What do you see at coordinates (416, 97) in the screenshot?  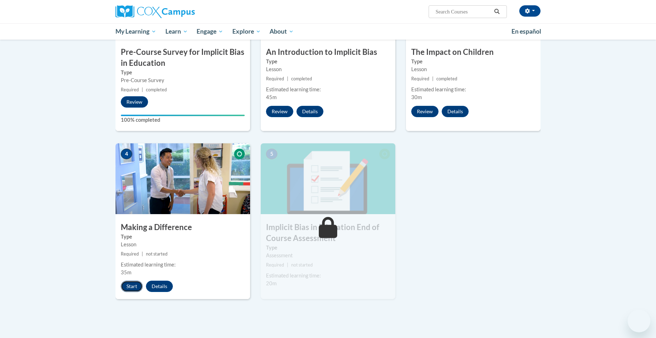 I see `span: 30m` at bounding box center [416, 97].